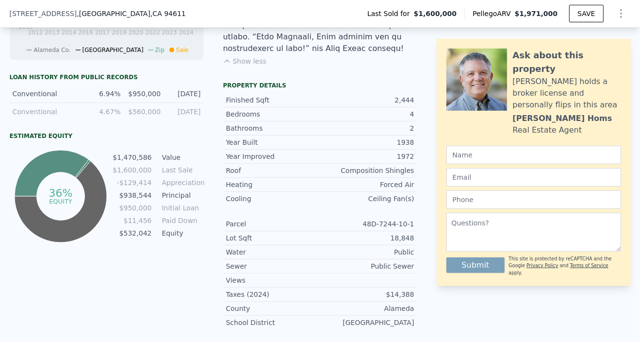 Image resolution: width=640 pixels, height=342 pixels. I want to click on div: 1938, so click(368, 142).